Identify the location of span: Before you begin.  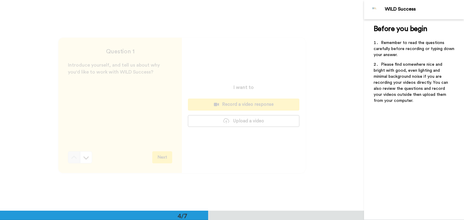
(400, 29).